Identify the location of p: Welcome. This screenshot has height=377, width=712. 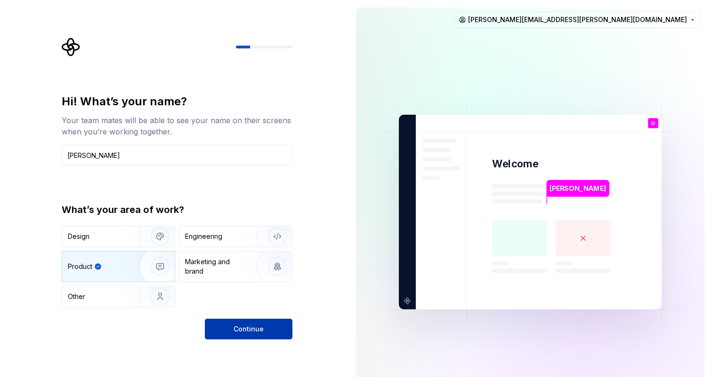
(515, 164).